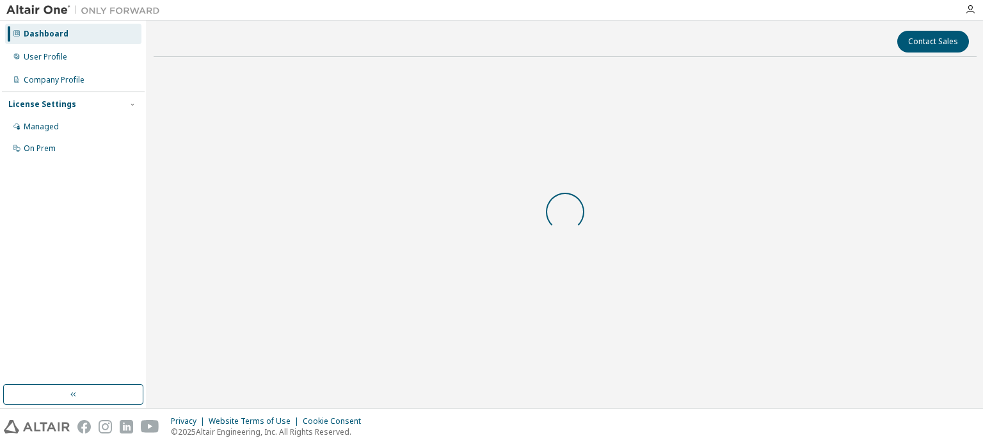 Image resolution: width=983 pixels, height=445 pixels. I want to click on img: facebook.svg, so click(84, 426).